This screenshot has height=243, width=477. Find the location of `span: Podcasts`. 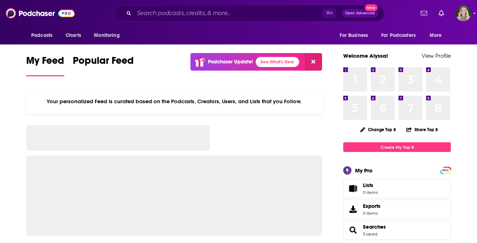

span: Podcasts is located at coordinates (42, 36).